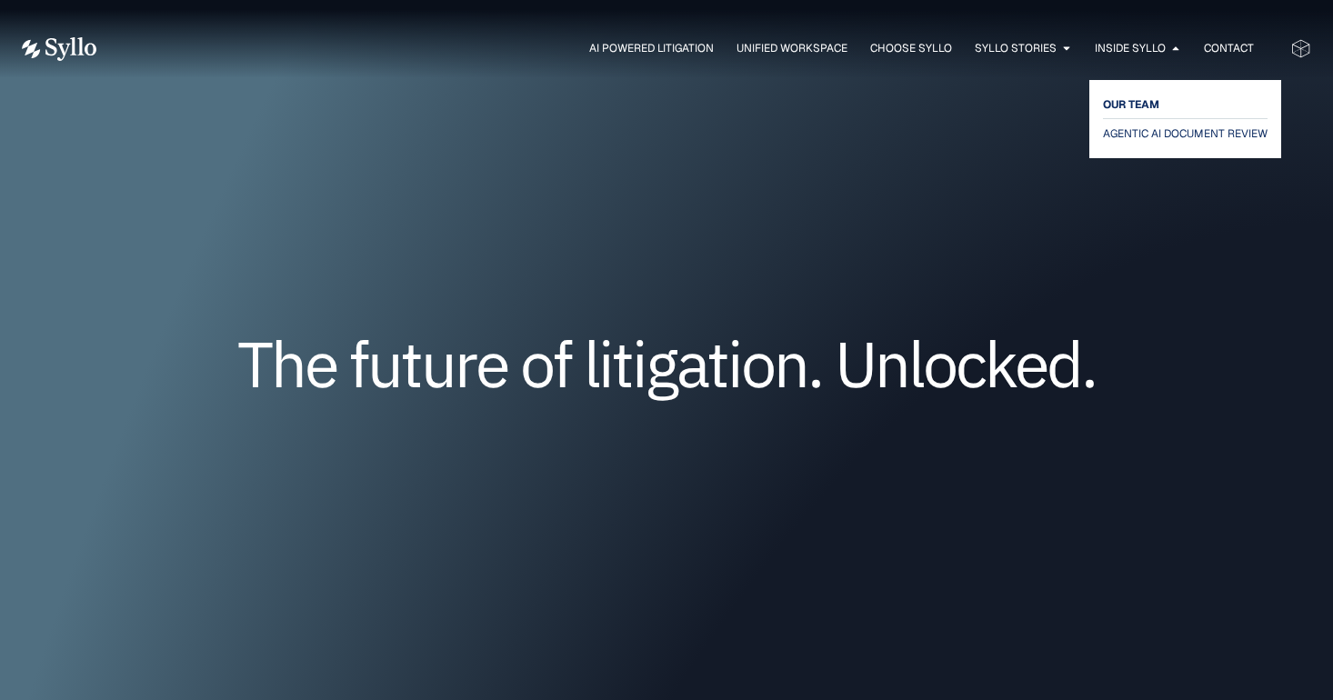 The width and height of the screenshot is (1333, 700). I want to click on div: Menu Toggle, so click(693, 48).